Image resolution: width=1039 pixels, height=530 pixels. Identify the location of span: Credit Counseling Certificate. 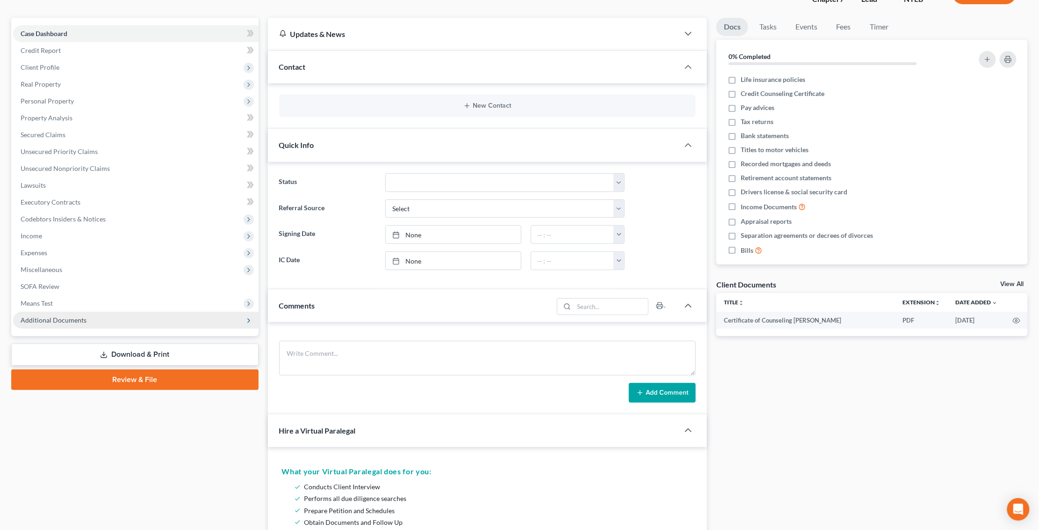
(783, 94).